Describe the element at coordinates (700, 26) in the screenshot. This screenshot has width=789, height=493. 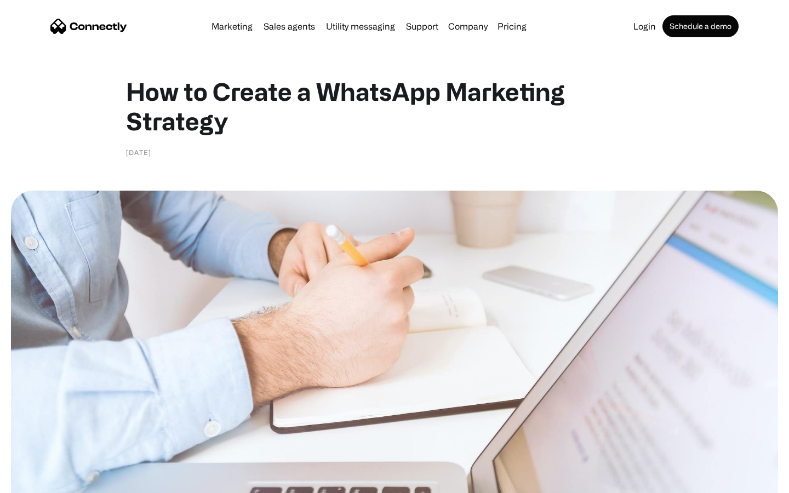
I see `a: Schedule a demo` at that location.